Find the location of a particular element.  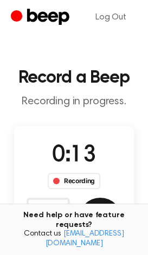

span: 0:13 is located at coordinates (74, 156).